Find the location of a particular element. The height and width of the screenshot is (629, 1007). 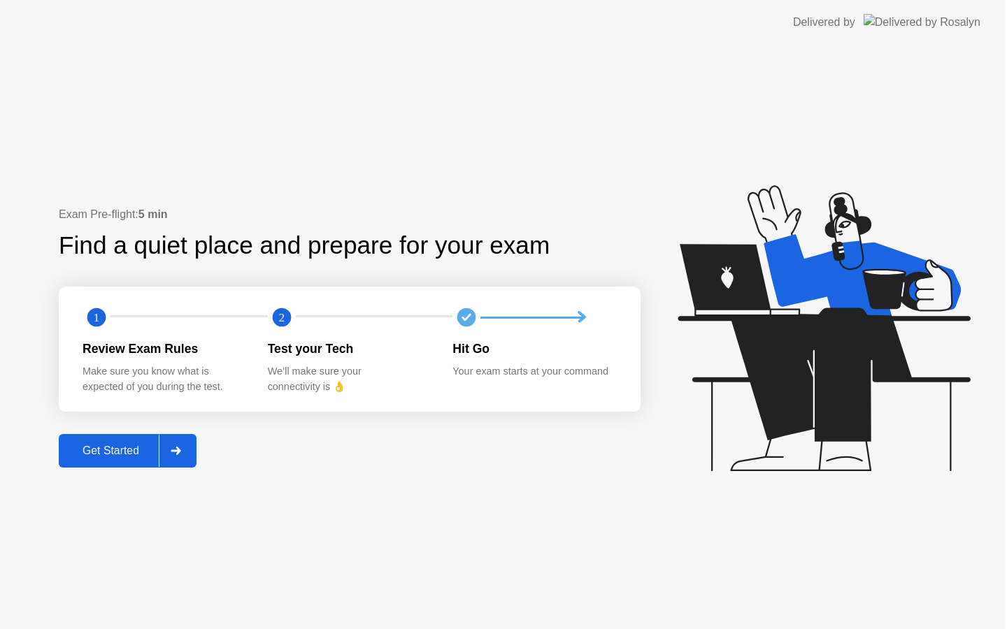

div: Test your Tech is located at coordinates (349, 349).